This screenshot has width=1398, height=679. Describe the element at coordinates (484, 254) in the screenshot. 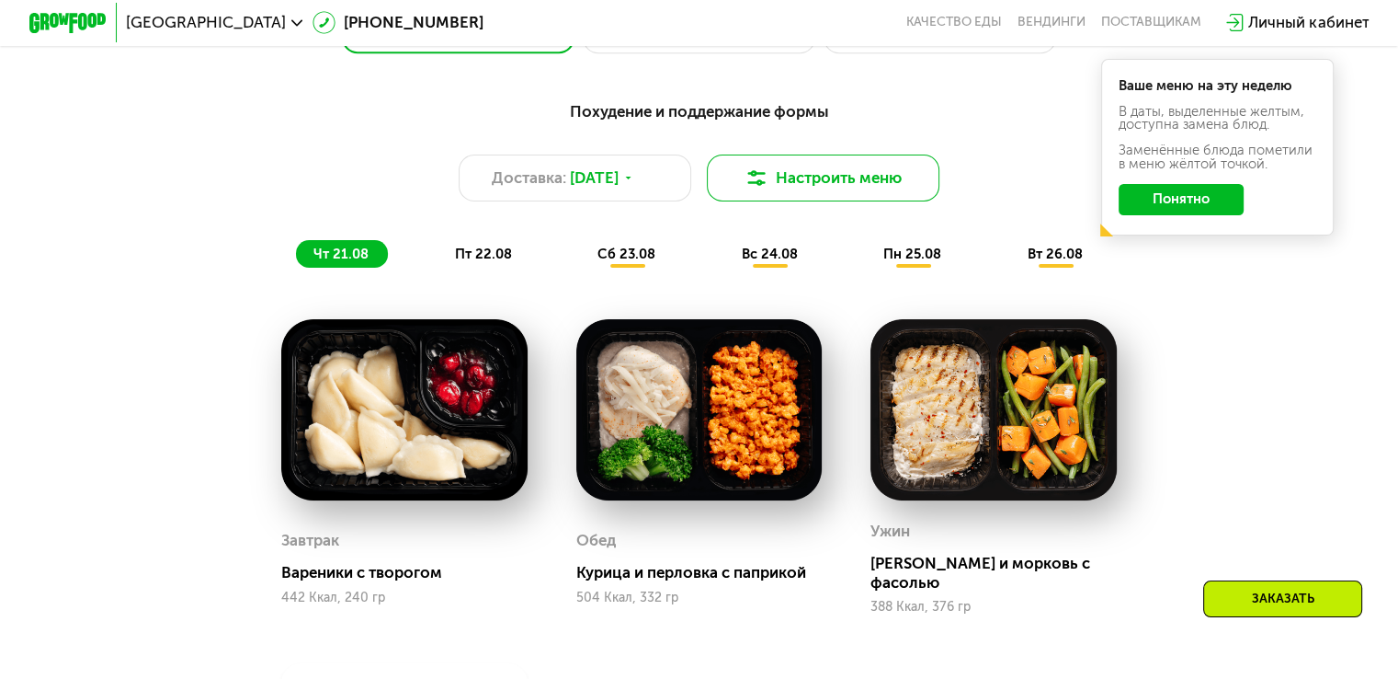

I see `span: пт 22.08` at that location.